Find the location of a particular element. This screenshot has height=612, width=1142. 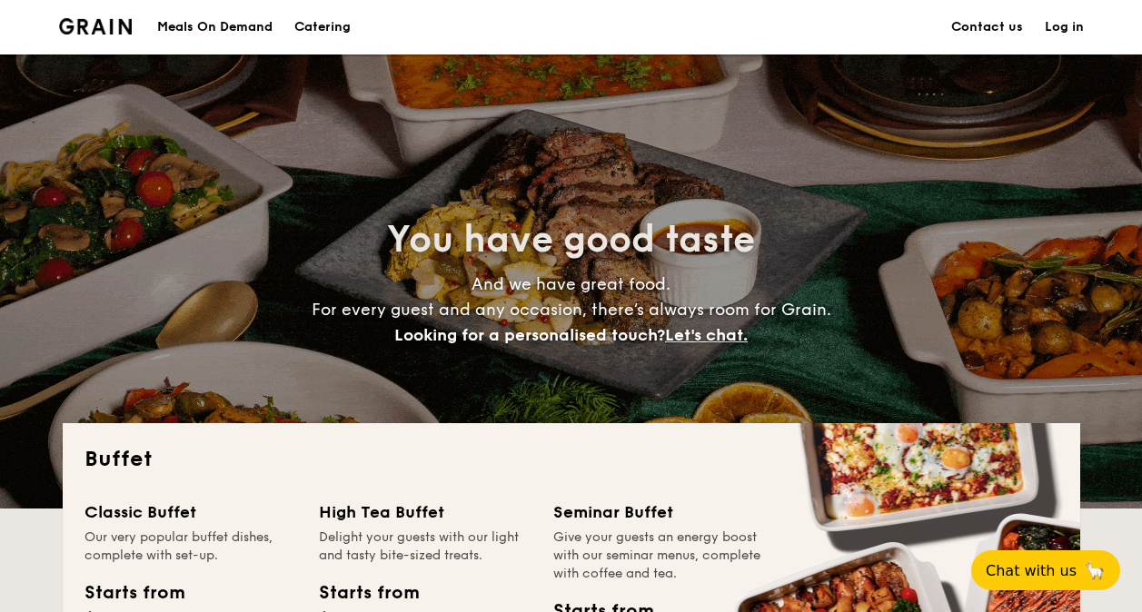

h2: Buffet is located at coordinates (572, 460).